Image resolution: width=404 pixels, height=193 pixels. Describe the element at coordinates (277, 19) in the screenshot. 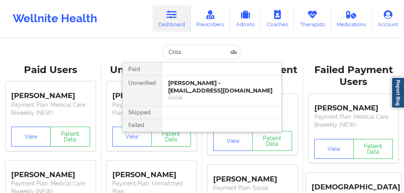

I see `a: Coaches` at that location.